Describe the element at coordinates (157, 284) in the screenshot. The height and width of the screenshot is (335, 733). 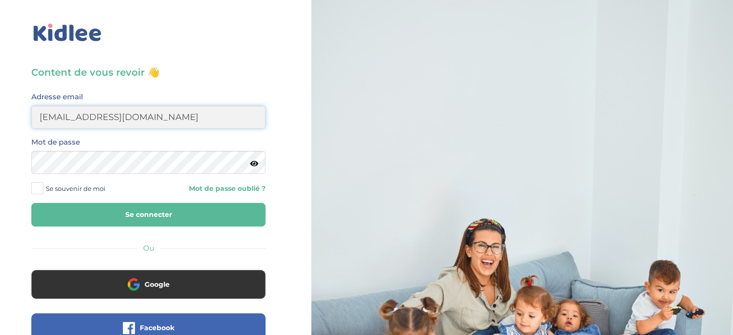
I see `span: Google` at that location.